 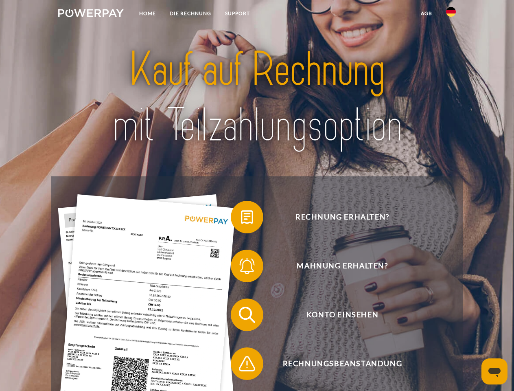 I want to click on img: qb_bill.svg, so click(x=247, y=217).